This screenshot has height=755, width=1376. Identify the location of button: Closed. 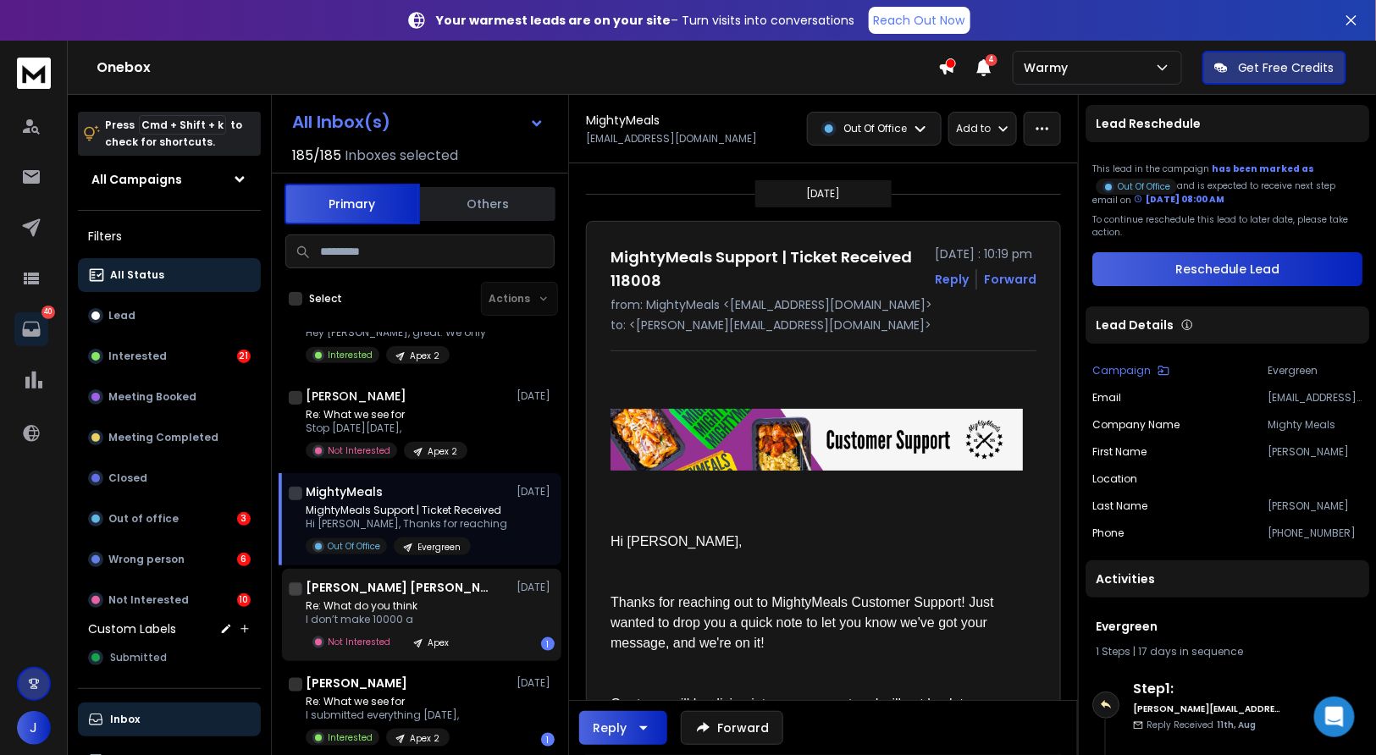
(169, 479).